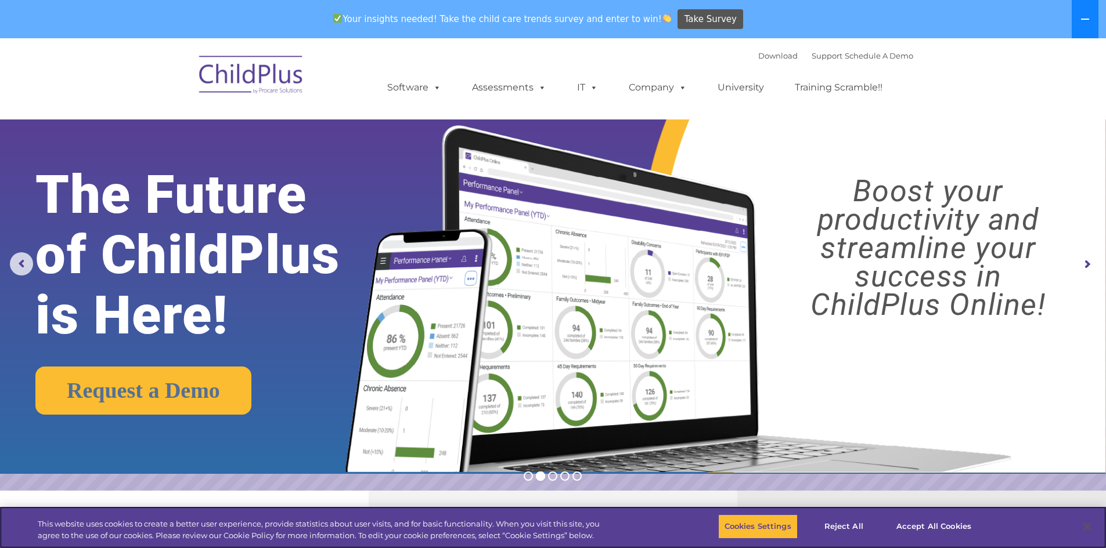 Image resolution: width=1106 pixels, height=548 pixels. What do you see at coordinates (179, 81) in the screenshot?
I see `span: Last name` at bounding box center [179, 81].